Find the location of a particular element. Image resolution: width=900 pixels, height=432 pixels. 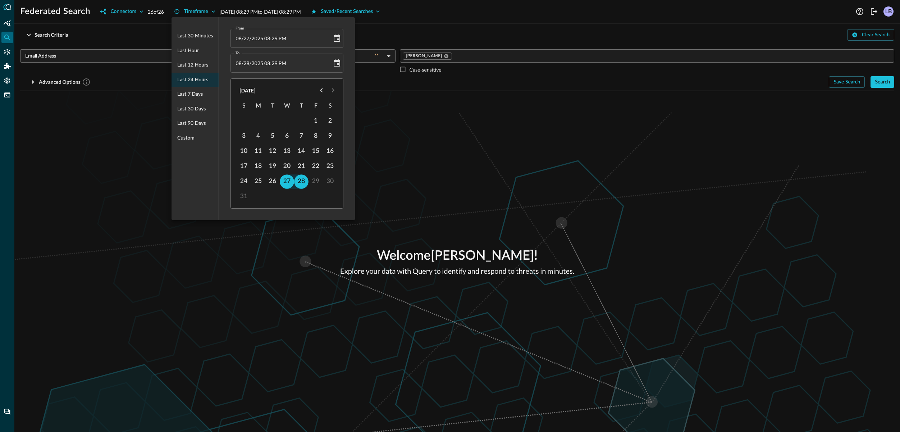

button: 18 is located at coordinates (259, 166).